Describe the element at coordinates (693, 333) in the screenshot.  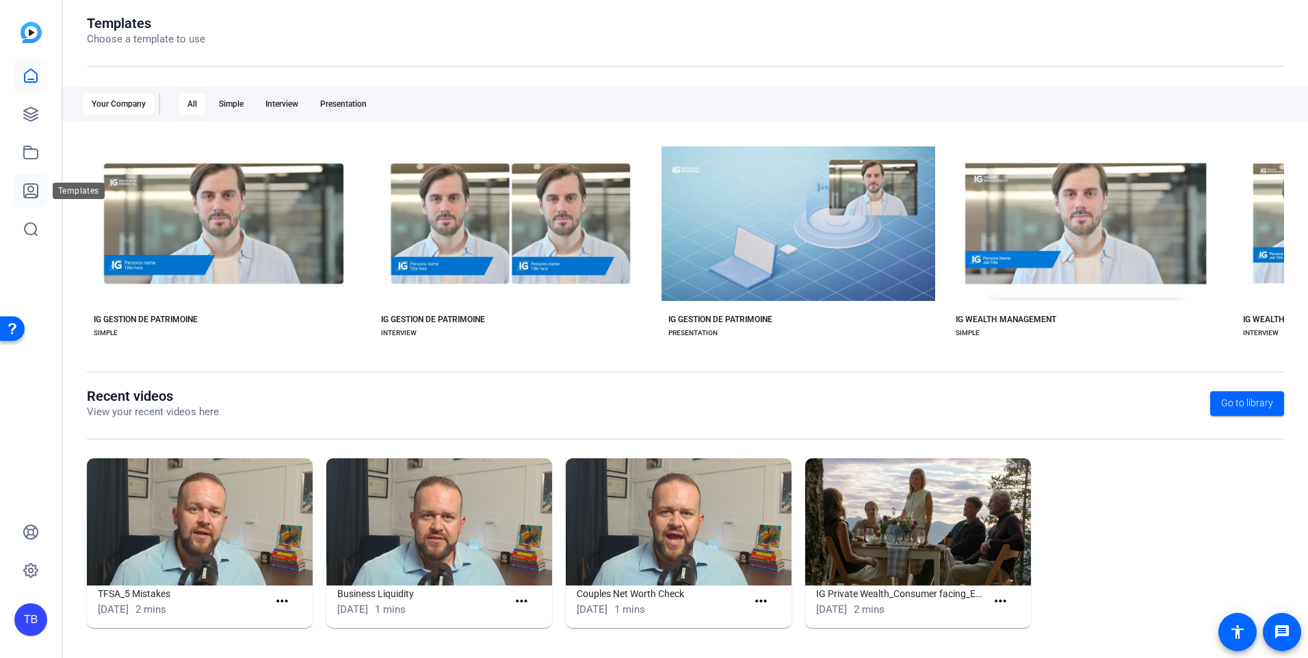
I see `div: PRESENTATION` at that location.